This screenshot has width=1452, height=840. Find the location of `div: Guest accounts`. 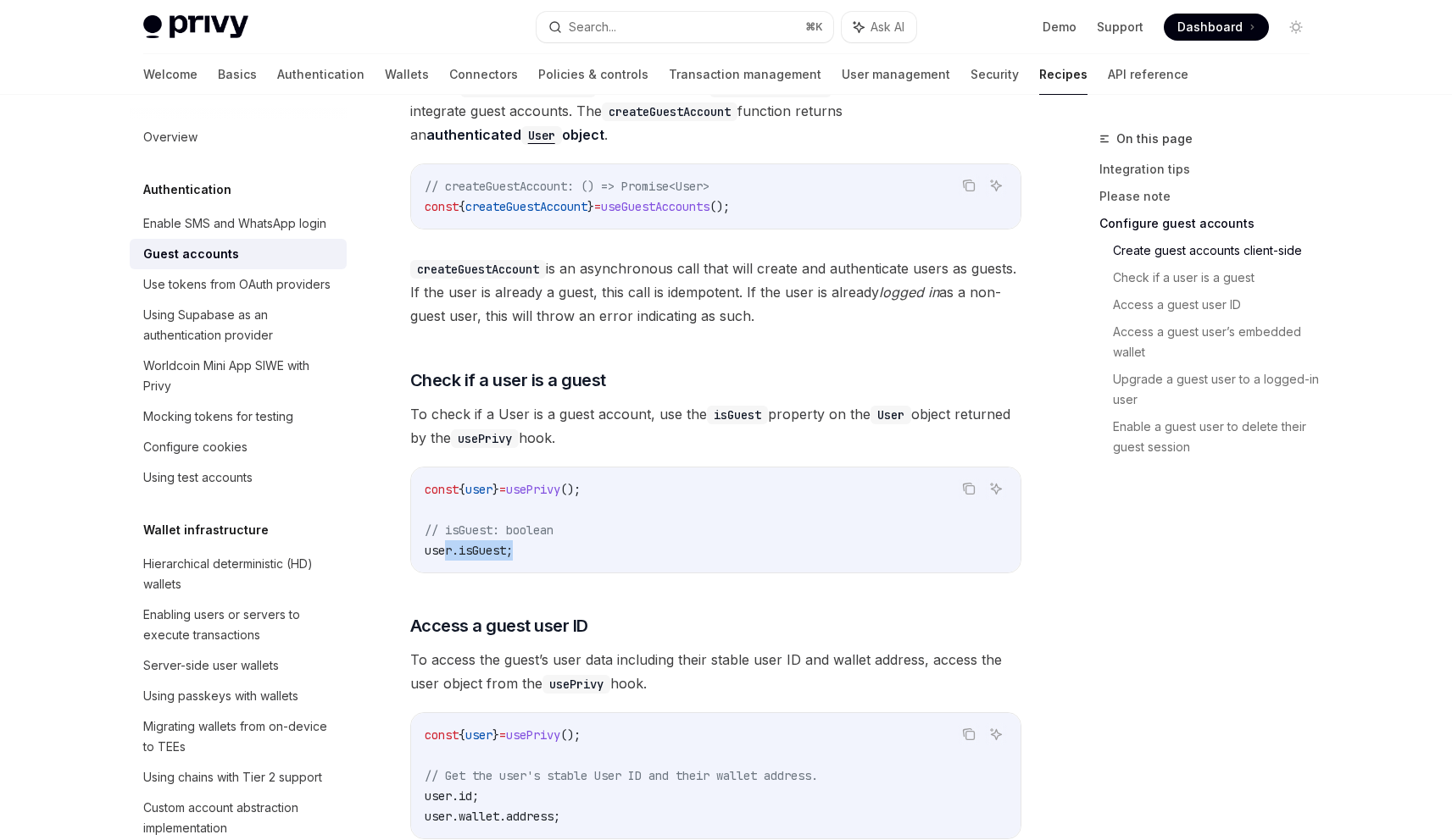

div: Guest accounts is located at coordinates (191, 254).